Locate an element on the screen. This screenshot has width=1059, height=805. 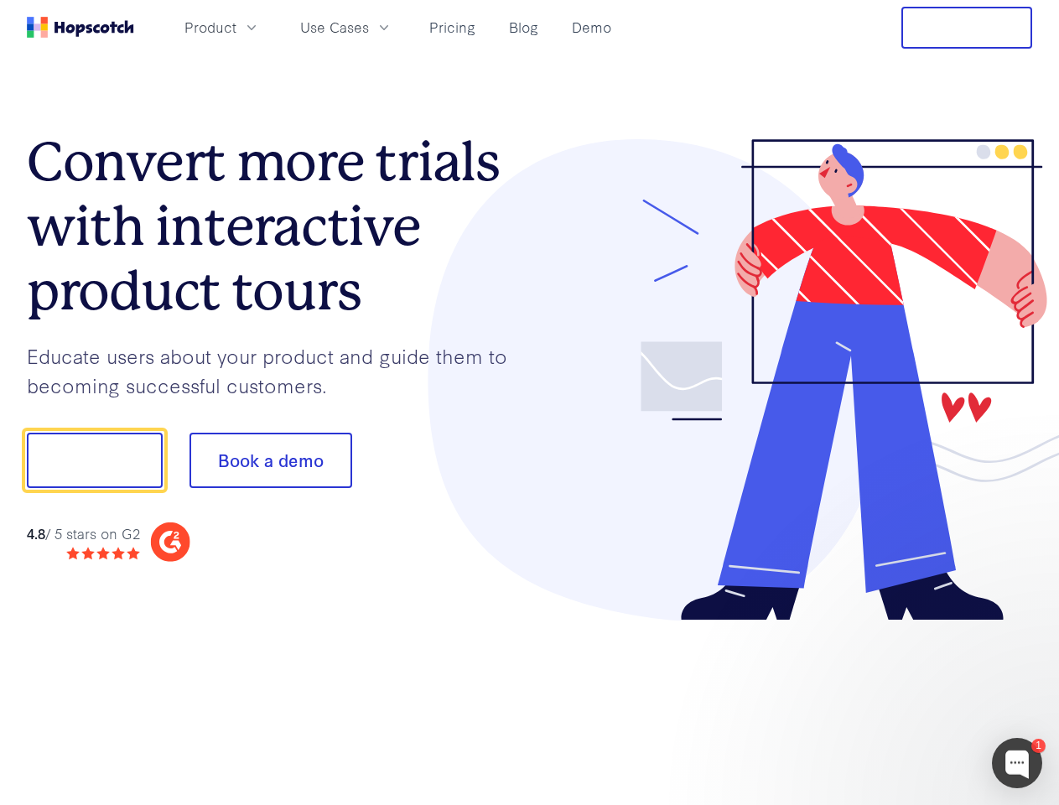
a: Blog is located at coordinates (523, 27).